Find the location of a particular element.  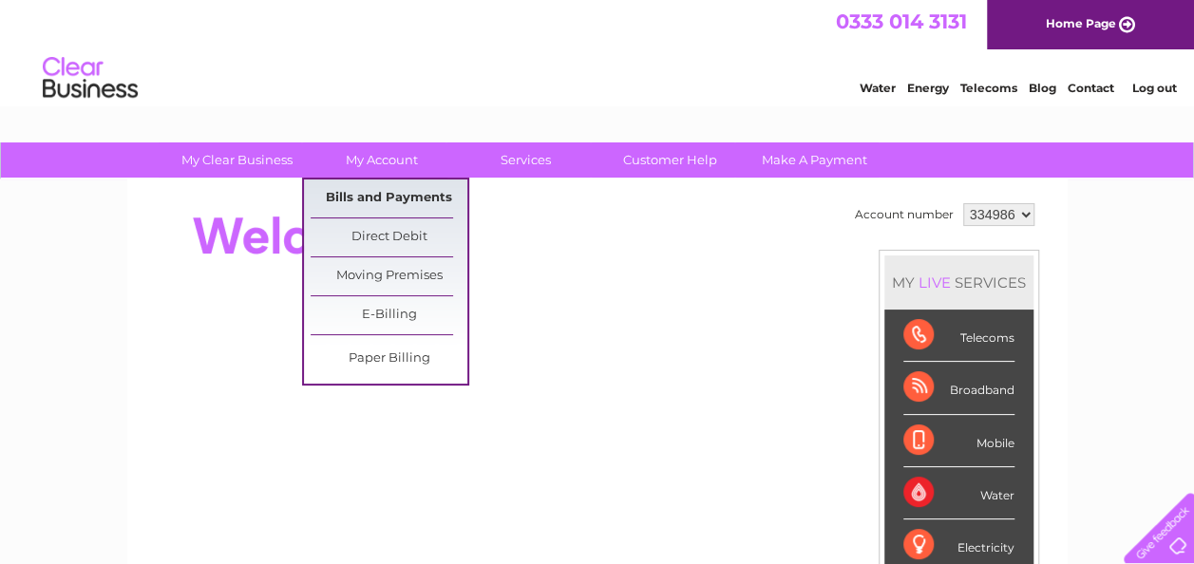

a: Paper Billing is located at coordinates (389, 359).